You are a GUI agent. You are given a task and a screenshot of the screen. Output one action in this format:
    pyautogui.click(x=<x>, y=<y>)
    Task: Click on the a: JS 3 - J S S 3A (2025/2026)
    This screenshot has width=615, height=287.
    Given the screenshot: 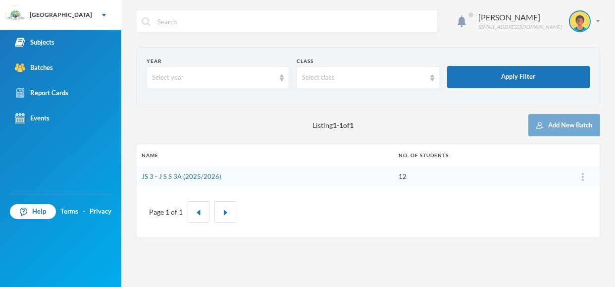 What is the action you would take?
    pyautogui.click(x=181, y=176)
    